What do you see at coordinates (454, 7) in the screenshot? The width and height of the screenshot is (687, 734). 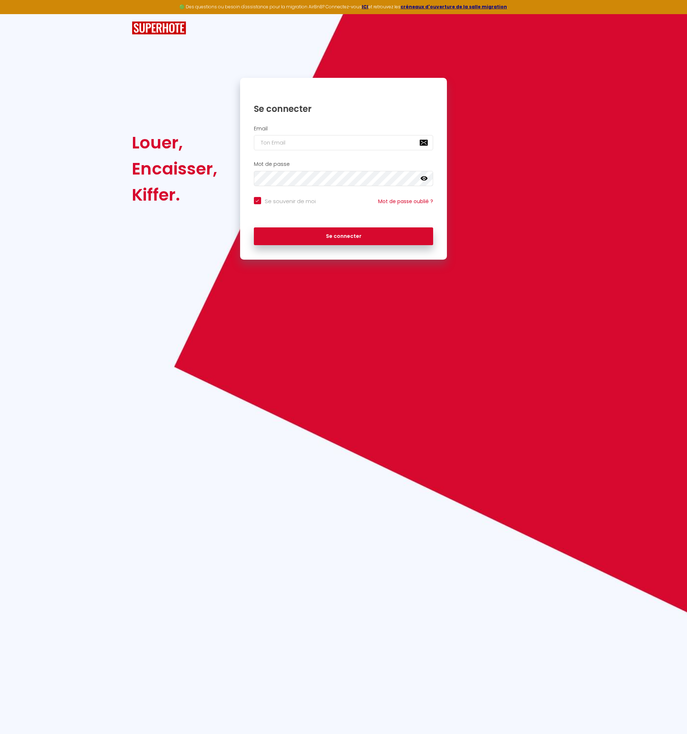 I see `a: créneaux d'ouverture de la salle migration` at bounding box center [454, 7].